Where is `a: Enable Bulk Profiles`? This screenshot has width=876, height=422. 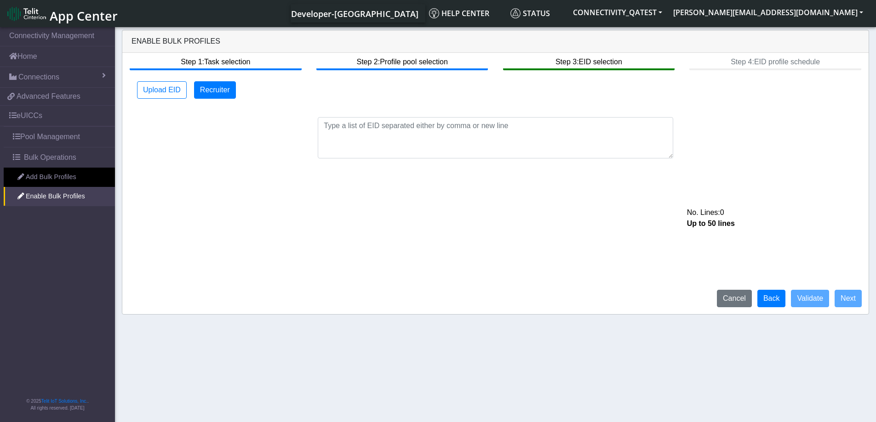
a: Enable Bulk Profiles is located at coordinates (59, 197).